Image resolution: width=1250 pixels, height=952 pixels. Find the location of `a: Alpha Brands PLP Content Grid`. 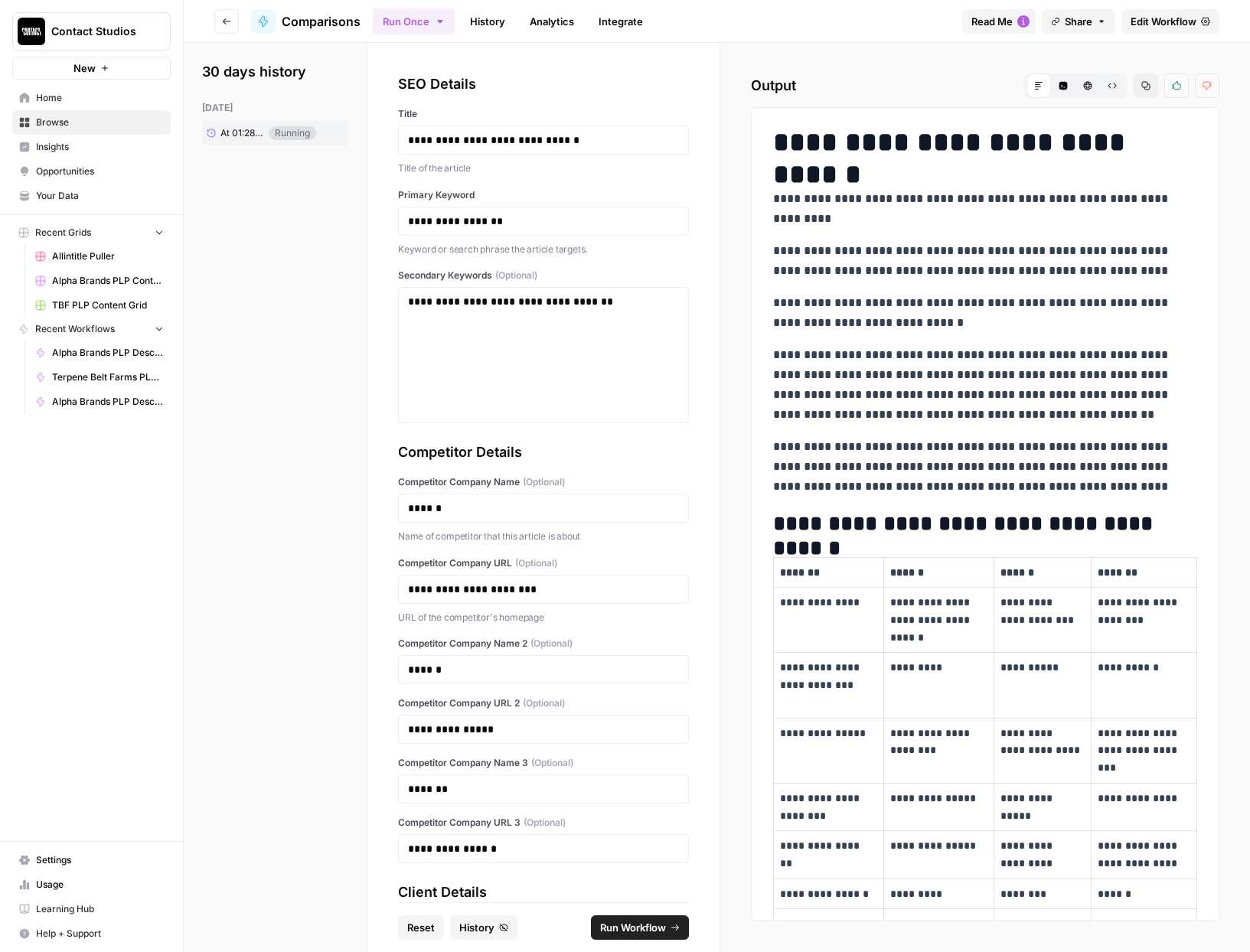

a: Alpha Brands PLP Content Grid is located at coordinates (99, 281).